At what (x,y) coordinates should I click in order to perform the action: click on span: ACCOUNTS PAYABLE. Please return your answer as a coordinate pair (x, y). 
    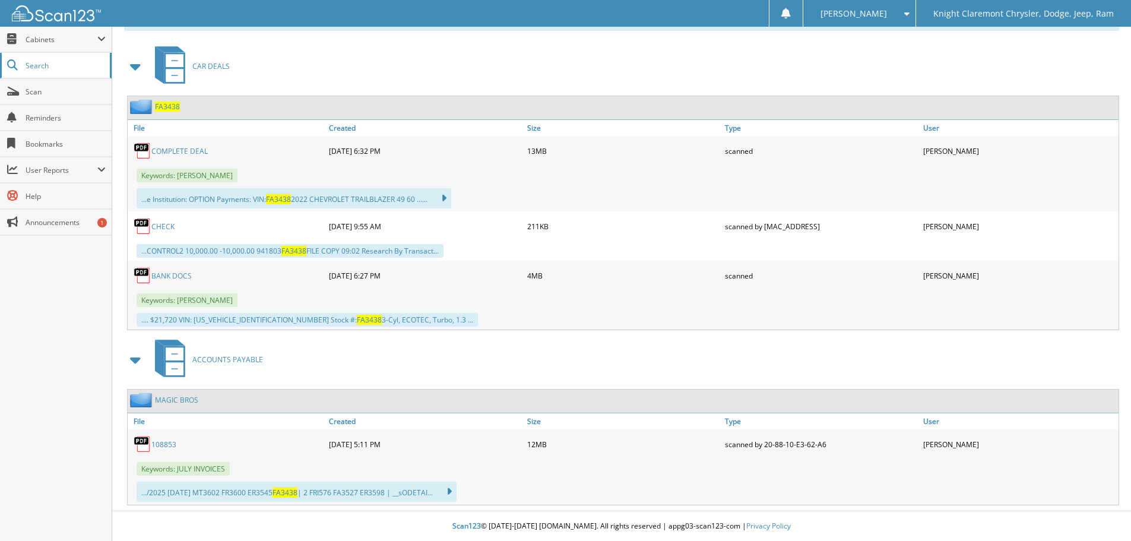
    Looking at the image, I should click on (227, 359).